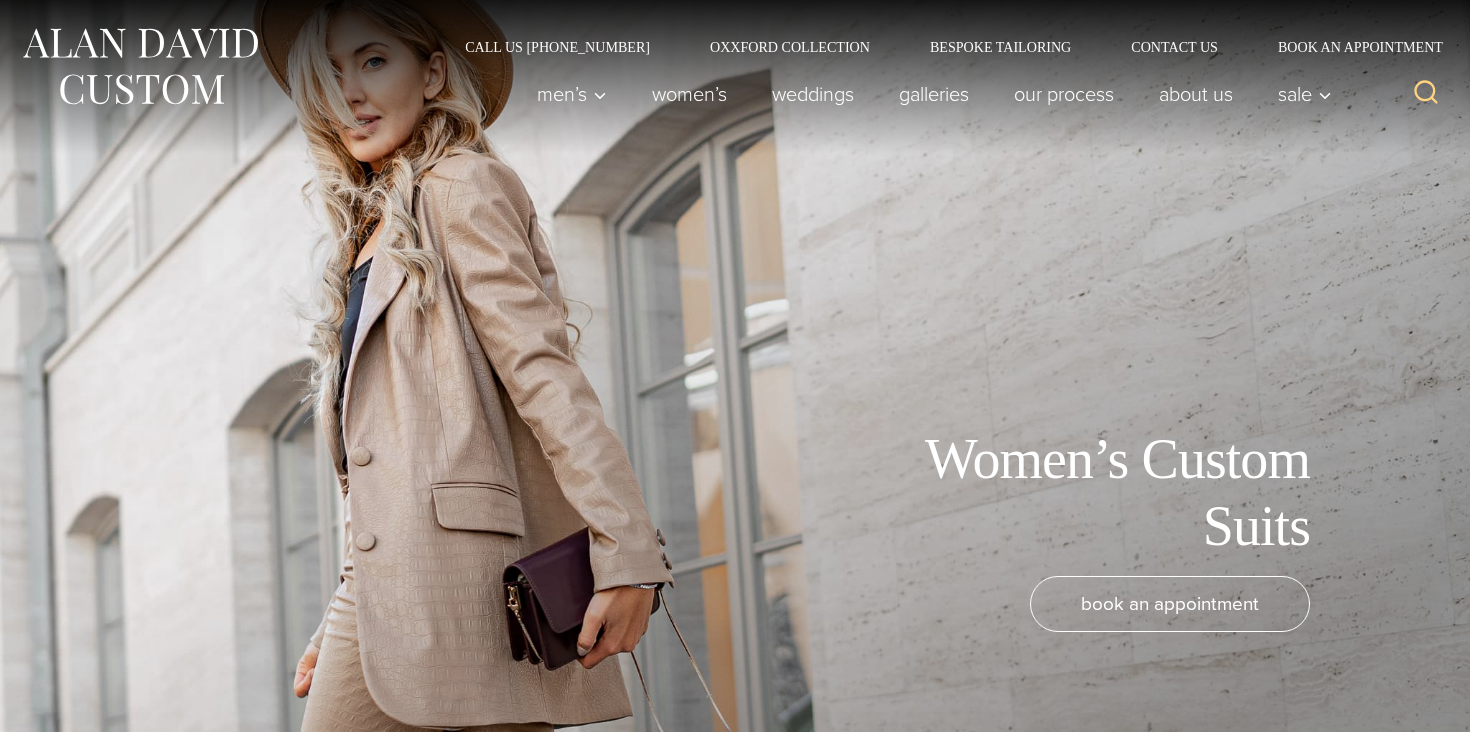 The width and height of the screenshot is (1470, 732). What do you see at coordinates (1196, 94) in the screenshot?
I see `a: About Us` at bounding box center [1196, 94].